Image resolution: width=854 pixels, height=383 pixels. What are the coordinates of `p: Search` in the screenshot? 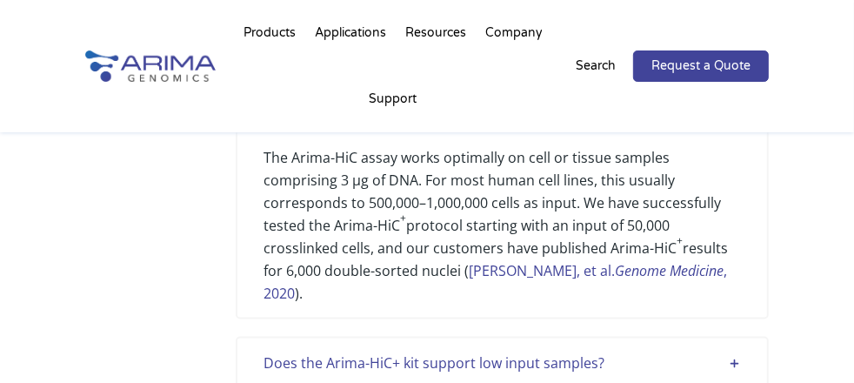 It's located at (596, 66).